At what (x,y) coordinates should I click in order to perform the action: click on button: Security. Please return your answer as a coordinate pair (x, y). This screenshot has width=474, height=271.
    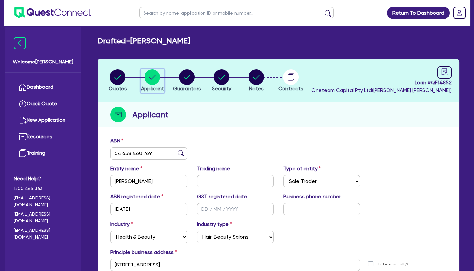
    Looking at the image, I should click on (222, 81).